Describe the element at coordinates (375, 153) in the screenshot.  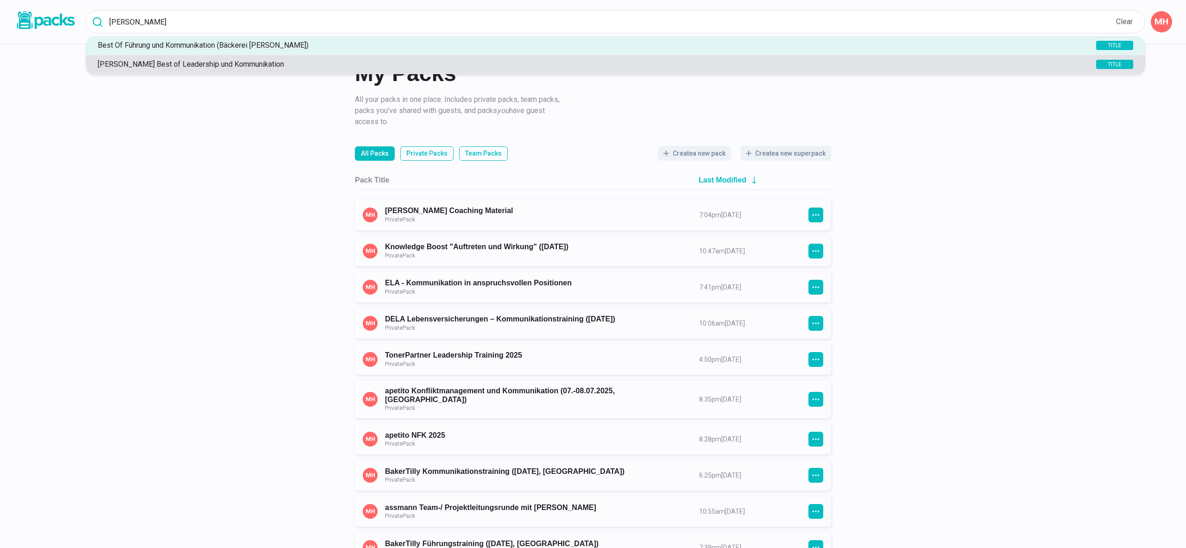
I see `p: All Packs` at that location.